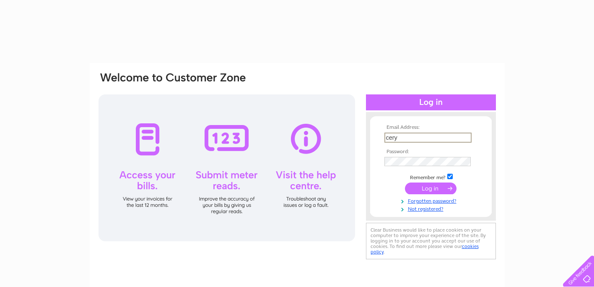 This screenshot has width=594, height=287. What do you see at coordinates (424, 248) in the screenshot?
I see `a: cookies policy` at bounding box center [424, 248].